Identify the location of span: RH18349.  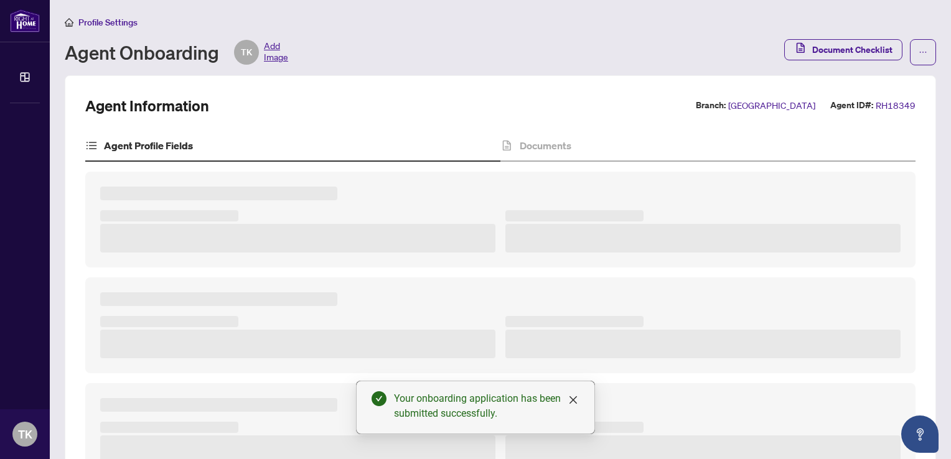
(896, 105).